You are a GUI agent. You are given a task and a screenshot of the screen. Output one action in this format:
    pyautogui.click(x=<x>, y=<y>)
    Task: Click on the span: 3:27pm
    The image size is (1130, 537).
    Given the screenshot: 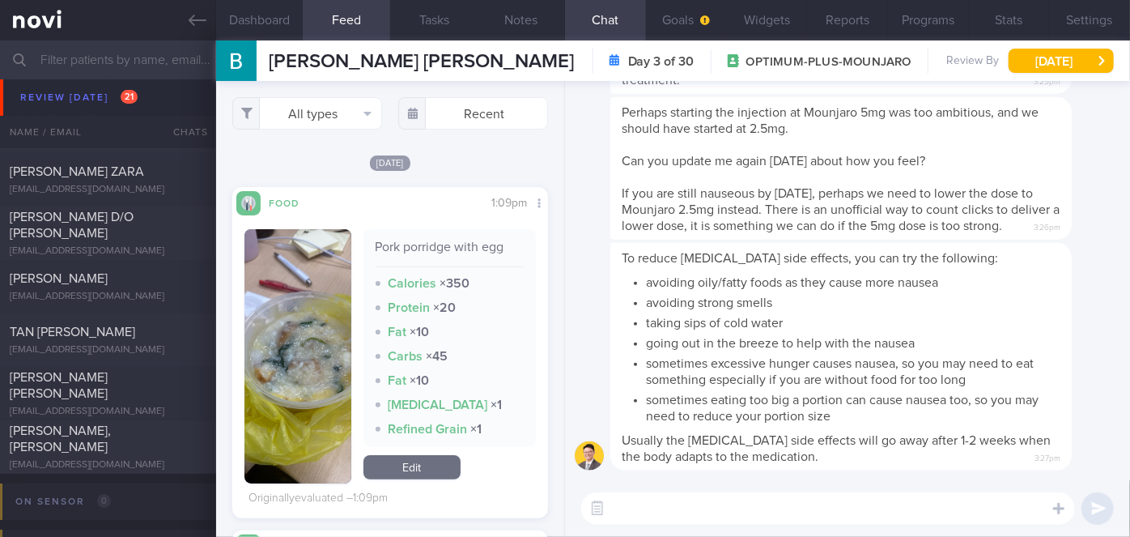 What is the action you would take?
    pyautogui.click(x=1047, y=456)
    